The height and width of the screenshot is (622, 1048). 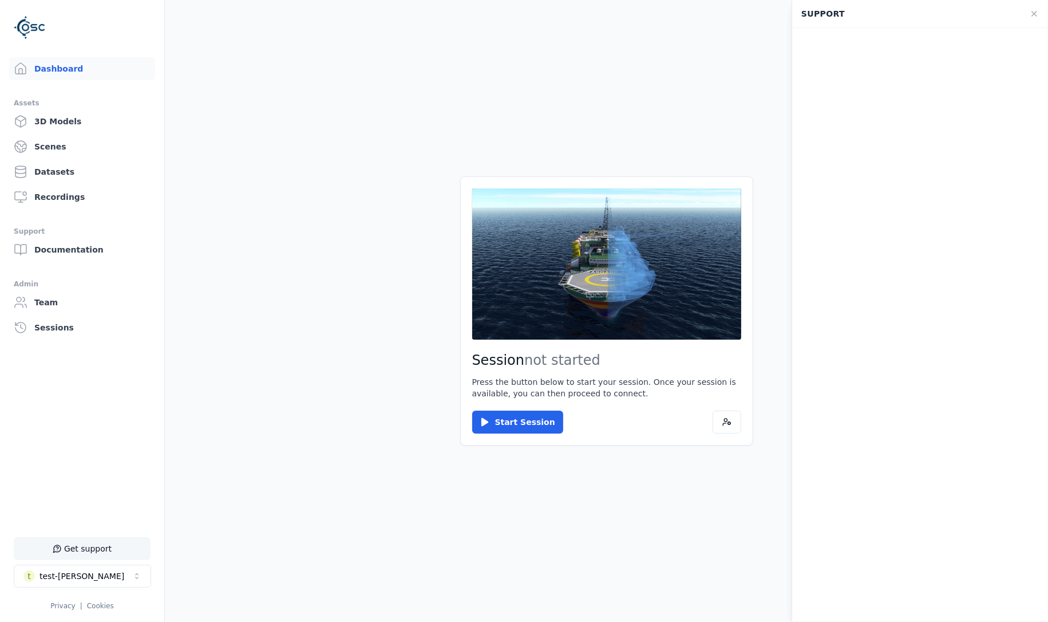 What do you see at coordinates (30, 27) in the screenshot?
I see `img: Logo` at bounding box center [30, 27].